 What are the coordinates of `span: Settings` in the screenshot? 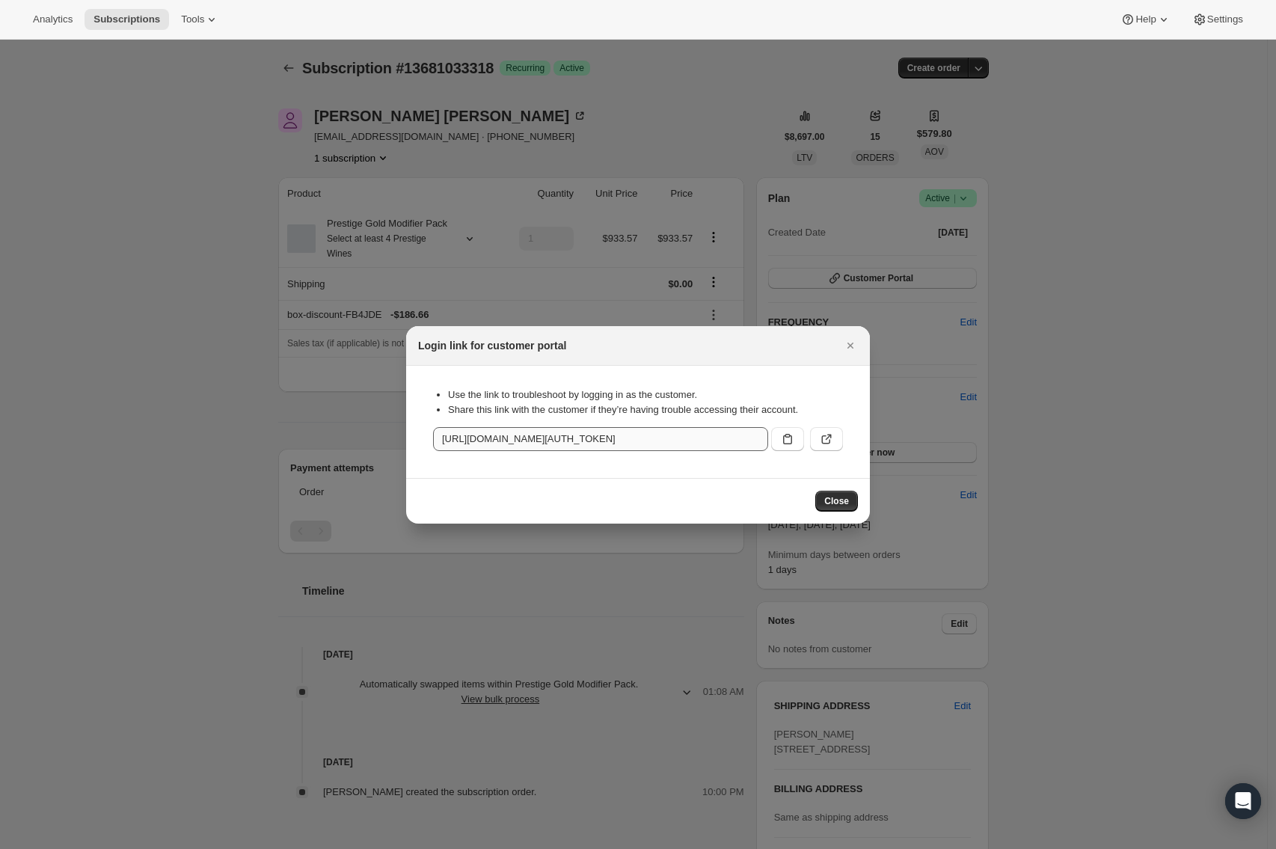 It's located at (1225, 19).